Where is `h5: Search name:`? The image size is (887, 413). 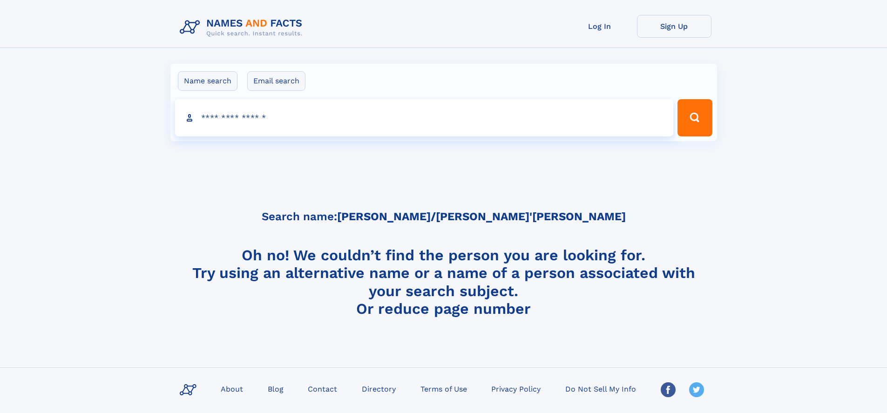
h5: Search name: is located at coordinates (444, 216).